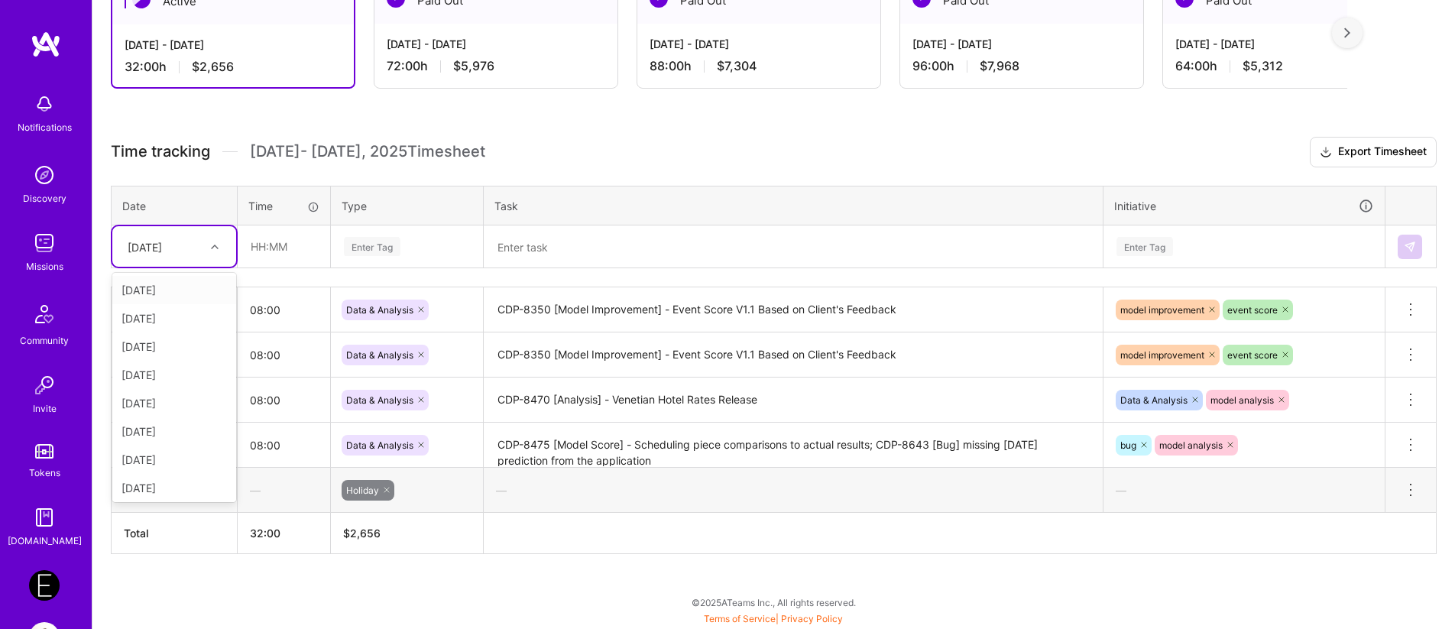 The height and width of the screenshot is (629, 1455). Describe the element at coordinates (160, 151) in the screenshot. I see `span: Time tracking` at that location.